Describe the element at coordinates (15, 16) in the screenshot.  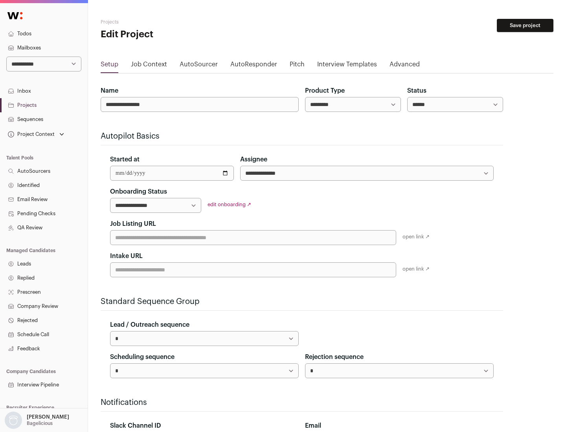
I see `img: Wellfound` at that location.